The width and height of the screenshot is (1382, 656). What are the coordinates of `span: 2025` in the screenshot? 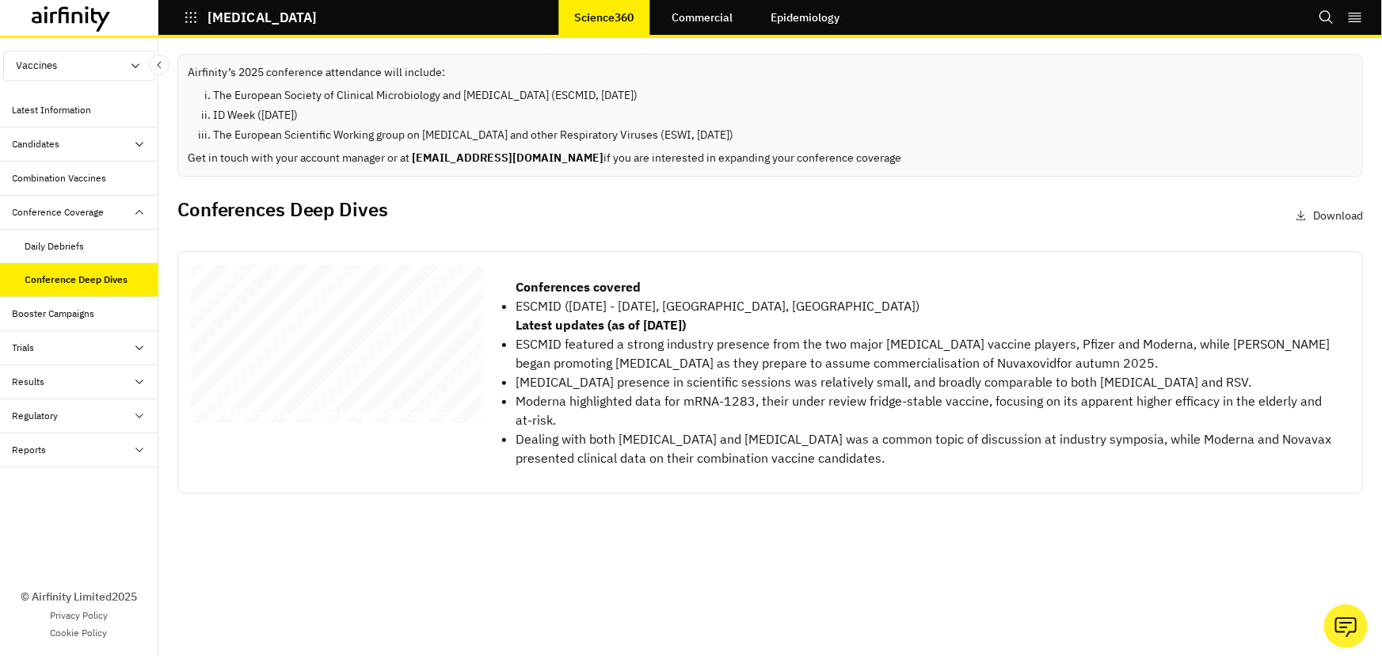 It's located at (220, 391).